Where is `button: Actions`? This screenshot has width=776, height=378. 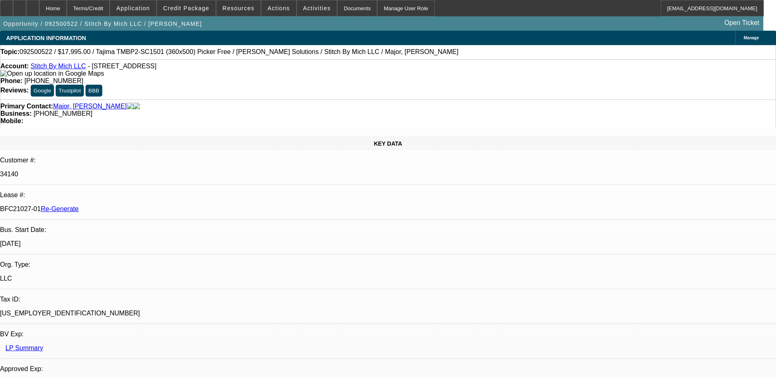
button: Actions is located at coordinates (278, 8).